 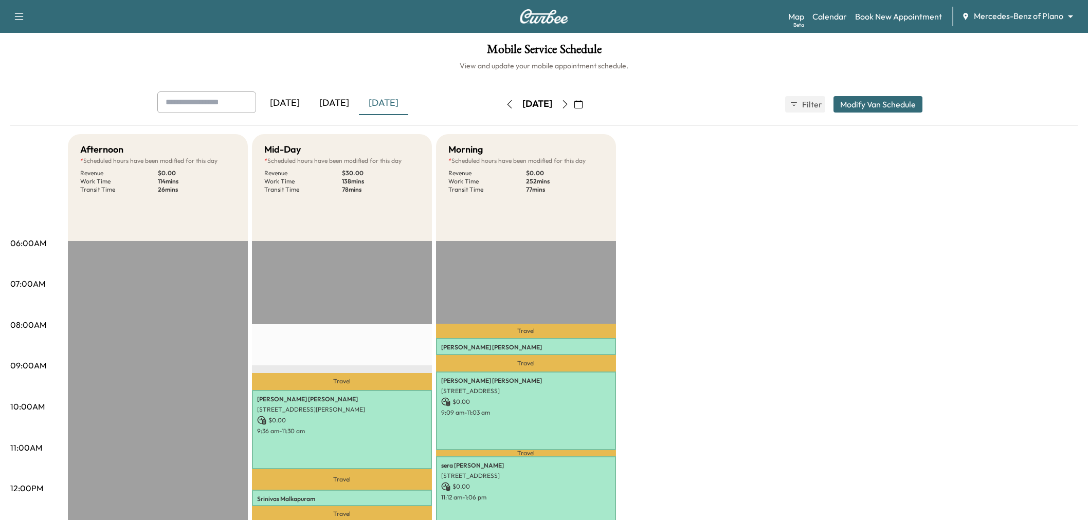 What do you see at coordinates (26, 448) in the screenshot?
I see `p: 11:00AM` at bounding box center [26, 448].